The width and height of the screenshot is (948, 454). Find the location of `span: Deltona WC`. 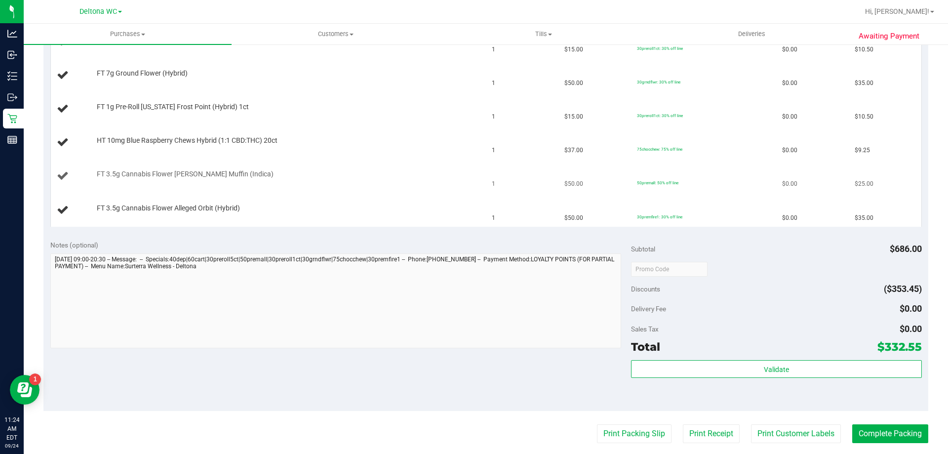

span: Deltona WC is located at coordinates (98, 11).